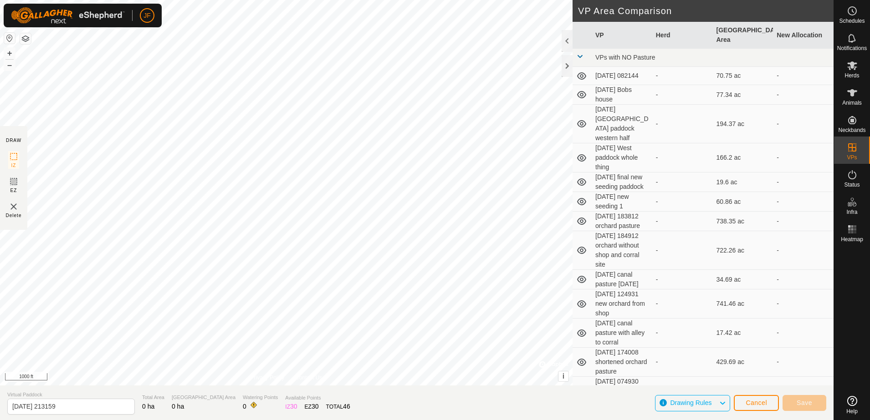 The image size is (870, 420). I want to click on img: Gallagher Logo, so click(68, 15).